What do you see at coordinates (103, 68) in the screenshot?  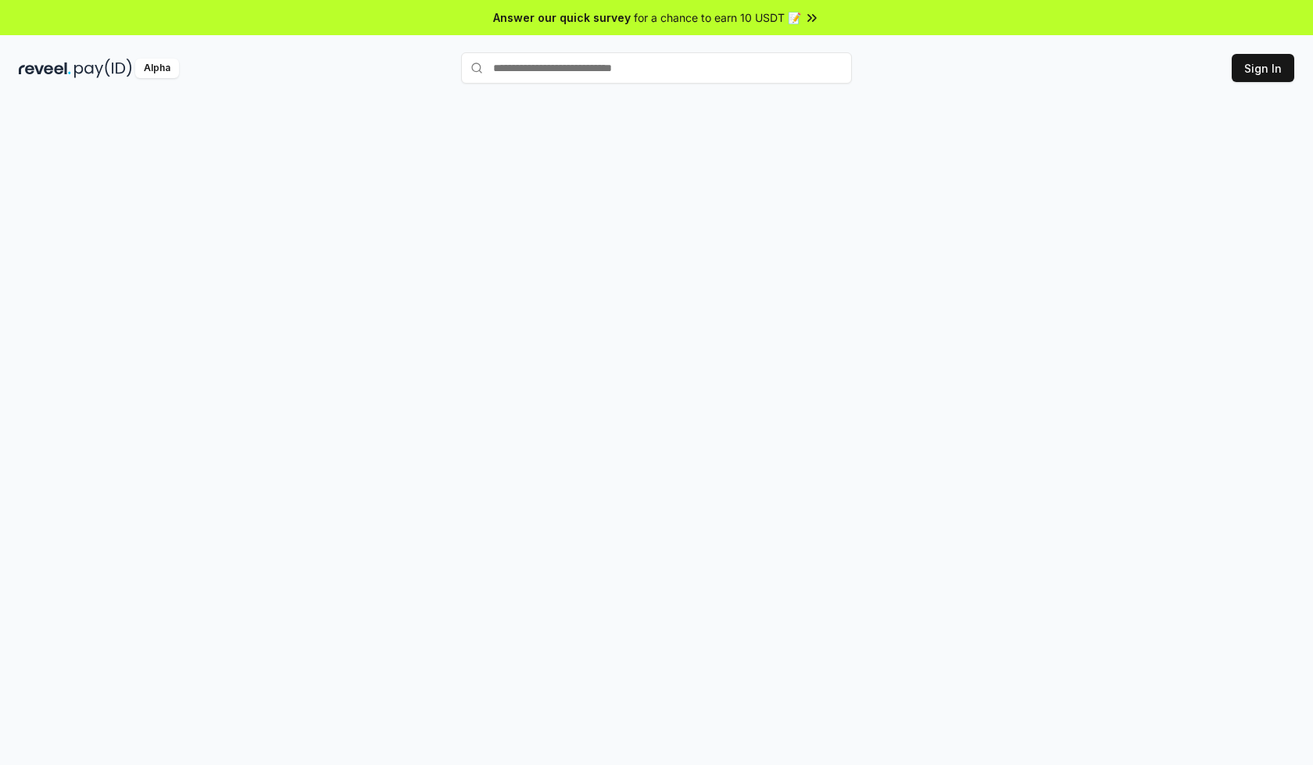 I see `img: pay_id` at bounding box center [103, 68].